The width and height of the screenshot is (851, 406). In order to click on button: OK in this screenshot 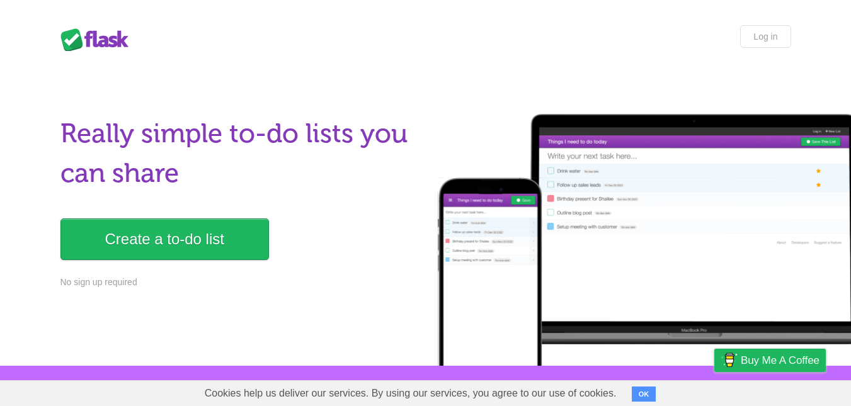, I will do `click(644, 394)`.